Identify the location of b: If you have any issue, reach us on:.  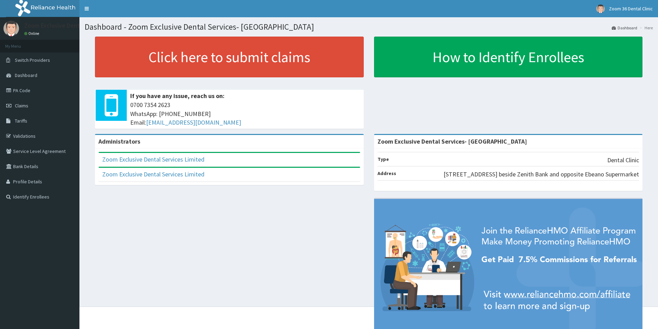
(177, 96).